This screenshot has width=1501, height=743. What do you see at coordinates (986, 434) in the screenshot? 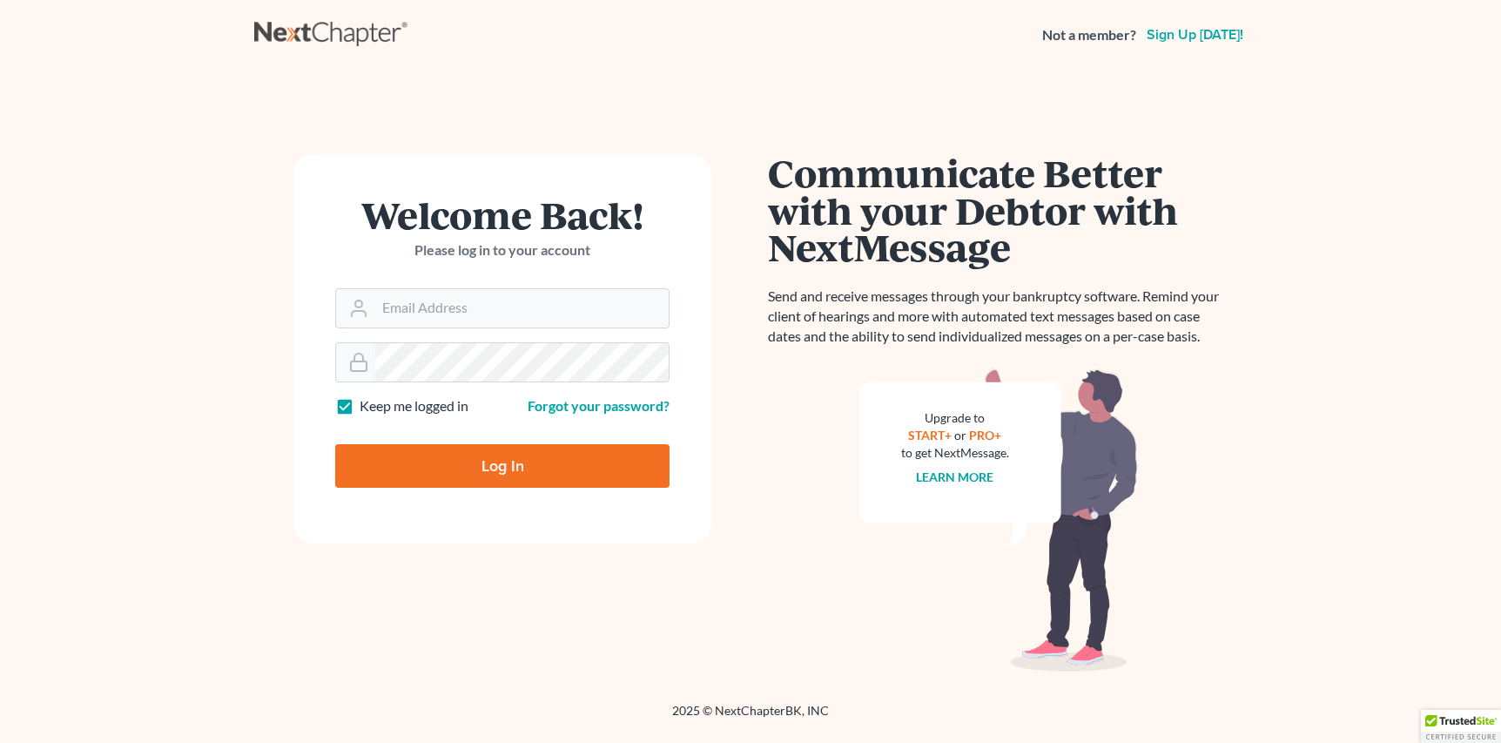
I see `a: PRO+` at bounding box center [986, 434].